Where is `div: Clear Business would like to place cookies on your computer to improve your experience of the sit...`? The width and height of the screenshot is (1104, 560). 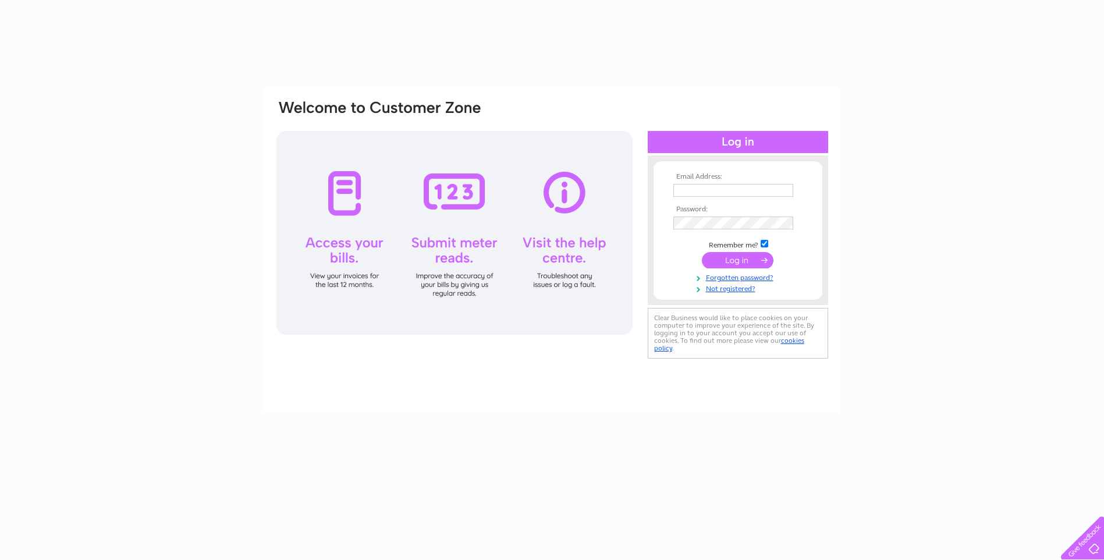 div: Clear Business would like to place cookies on your computer to improve your experience of the sit... is located at coordinates (738, 333).